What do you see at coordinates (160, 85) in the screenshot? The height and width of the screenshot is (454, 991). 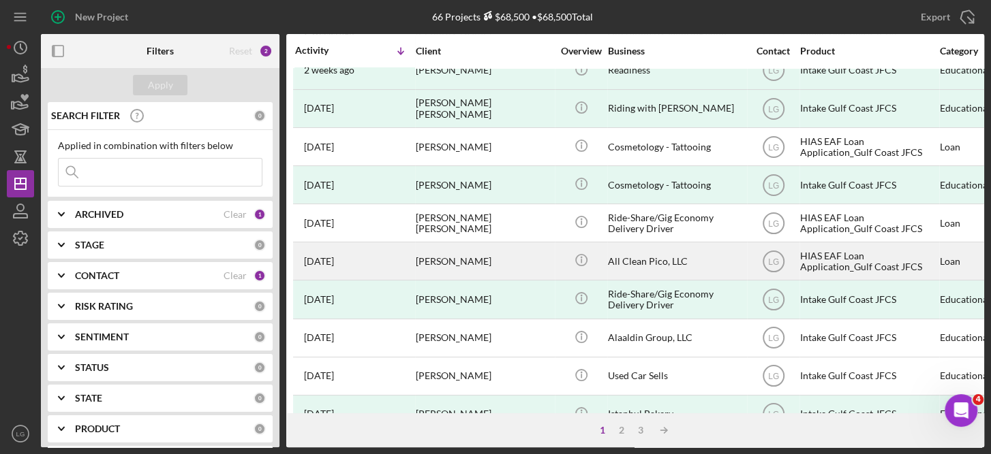 I see `button: Apply` at bounding box center [160, 85].